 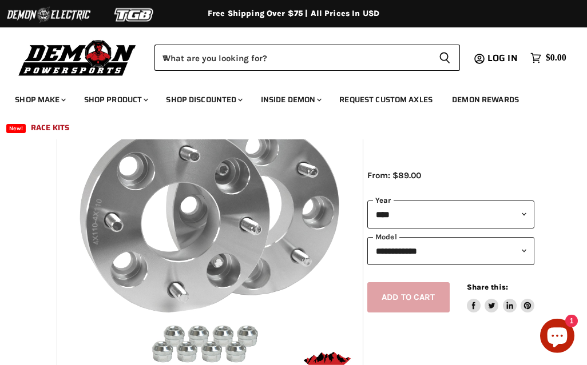 I want to click on span: $0.00, so click(x=556, y=58).